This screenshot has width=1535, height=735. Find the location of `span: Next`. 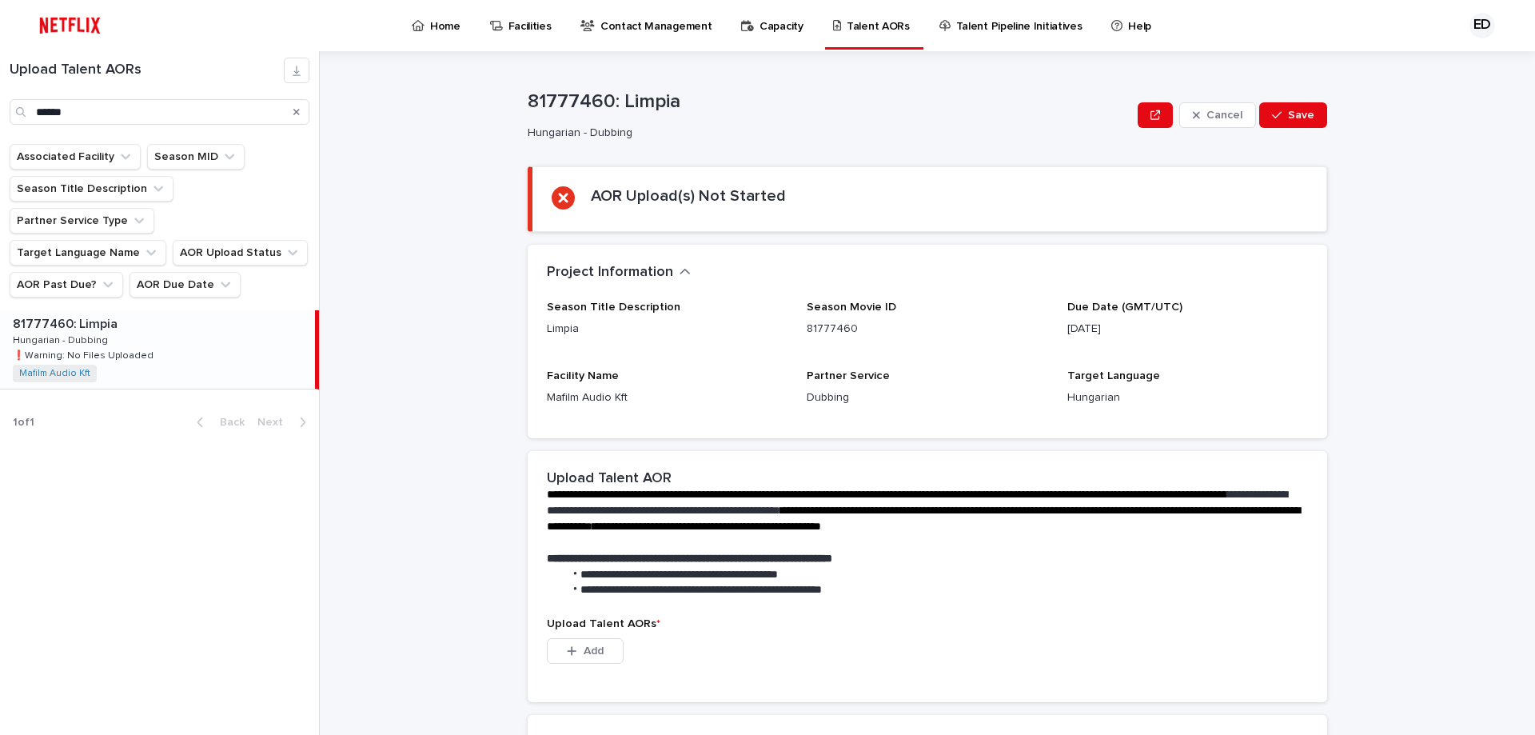

span: Next is located at coordinates (275, 422).